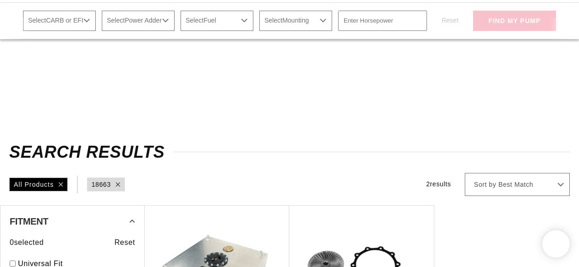 The width and height of the screenshot is (579, 267). What do you see at coordinates (29, 221) in the screenshot?
I see `span: Fitment` at bounding box center [29, 221].